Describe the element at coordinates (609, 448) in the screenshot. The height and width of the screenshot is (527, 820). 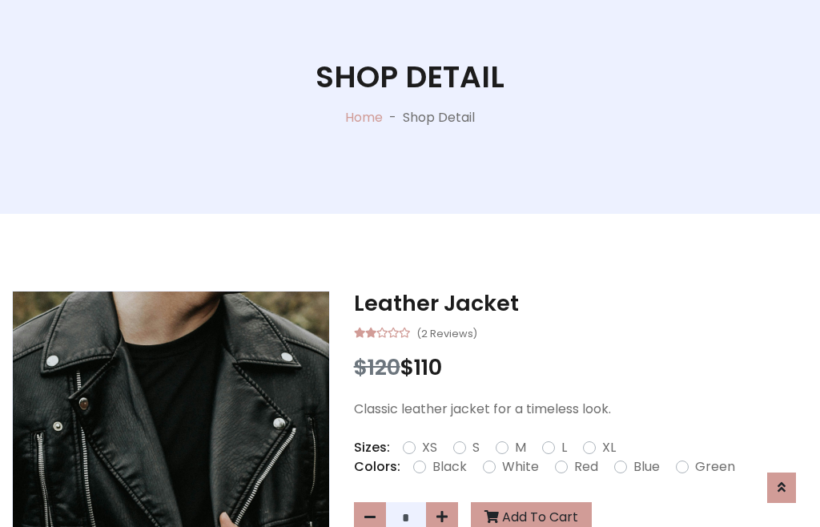
I see `label: XL` at that location.